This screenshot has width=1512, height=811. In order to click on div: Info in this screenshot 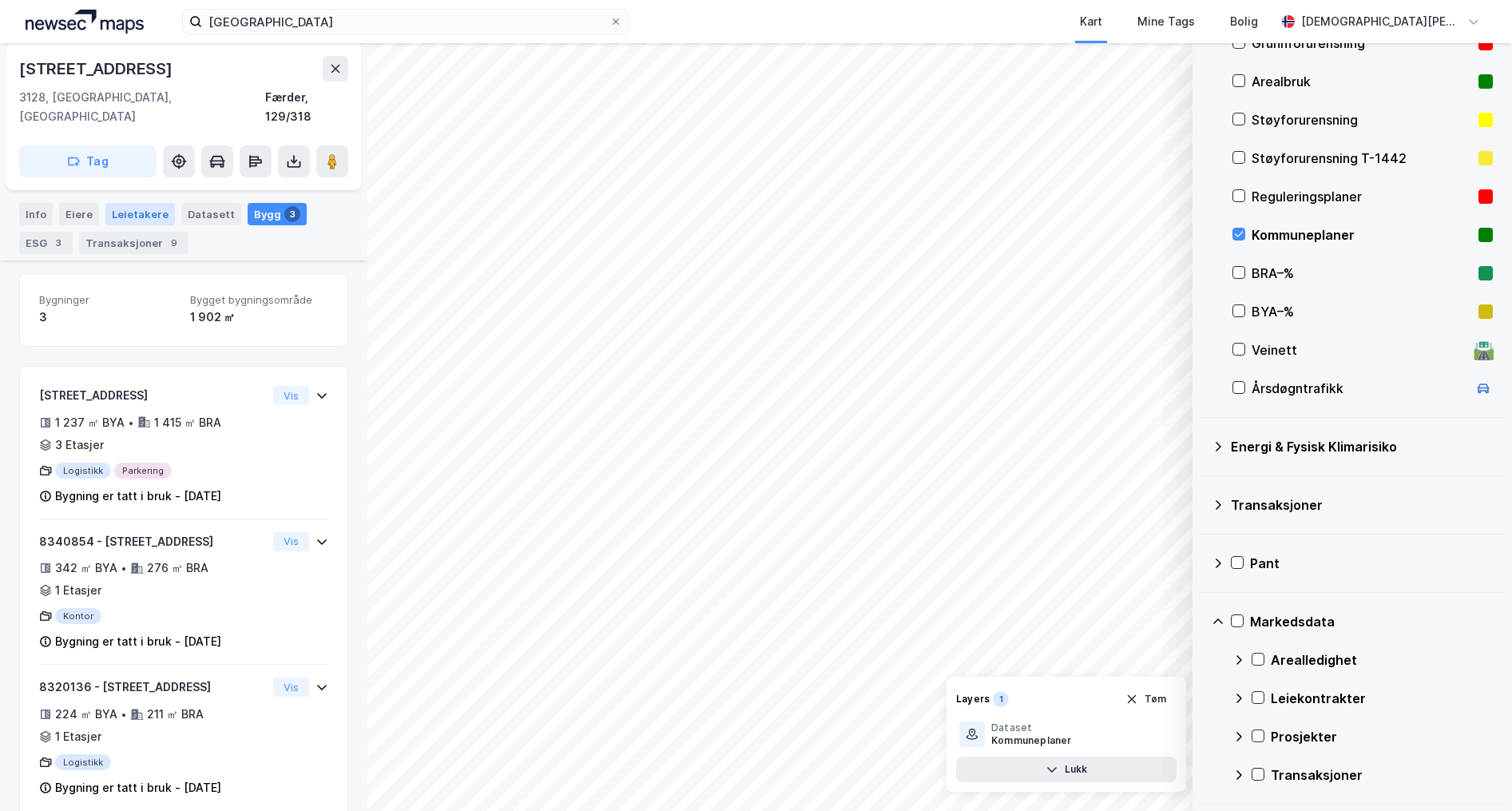, I will do `click(36, 214)`.